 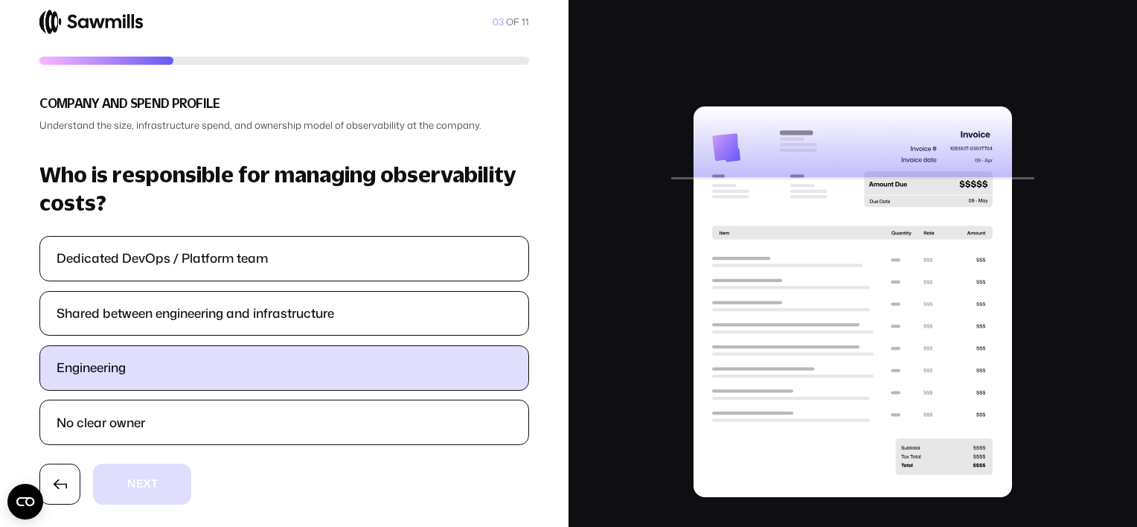 I want to click on h3: Who is responsible for managing observability costs?, so click(x=284, y=188).